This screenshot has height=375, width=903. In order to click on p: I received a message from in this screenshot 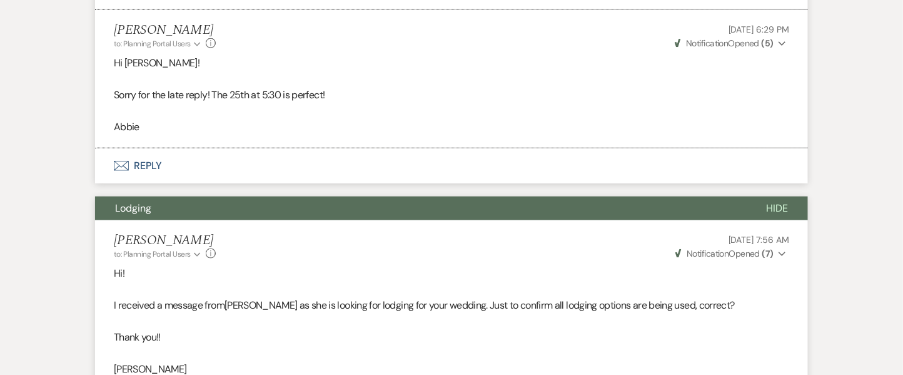, I will do `click(452, 305)`.